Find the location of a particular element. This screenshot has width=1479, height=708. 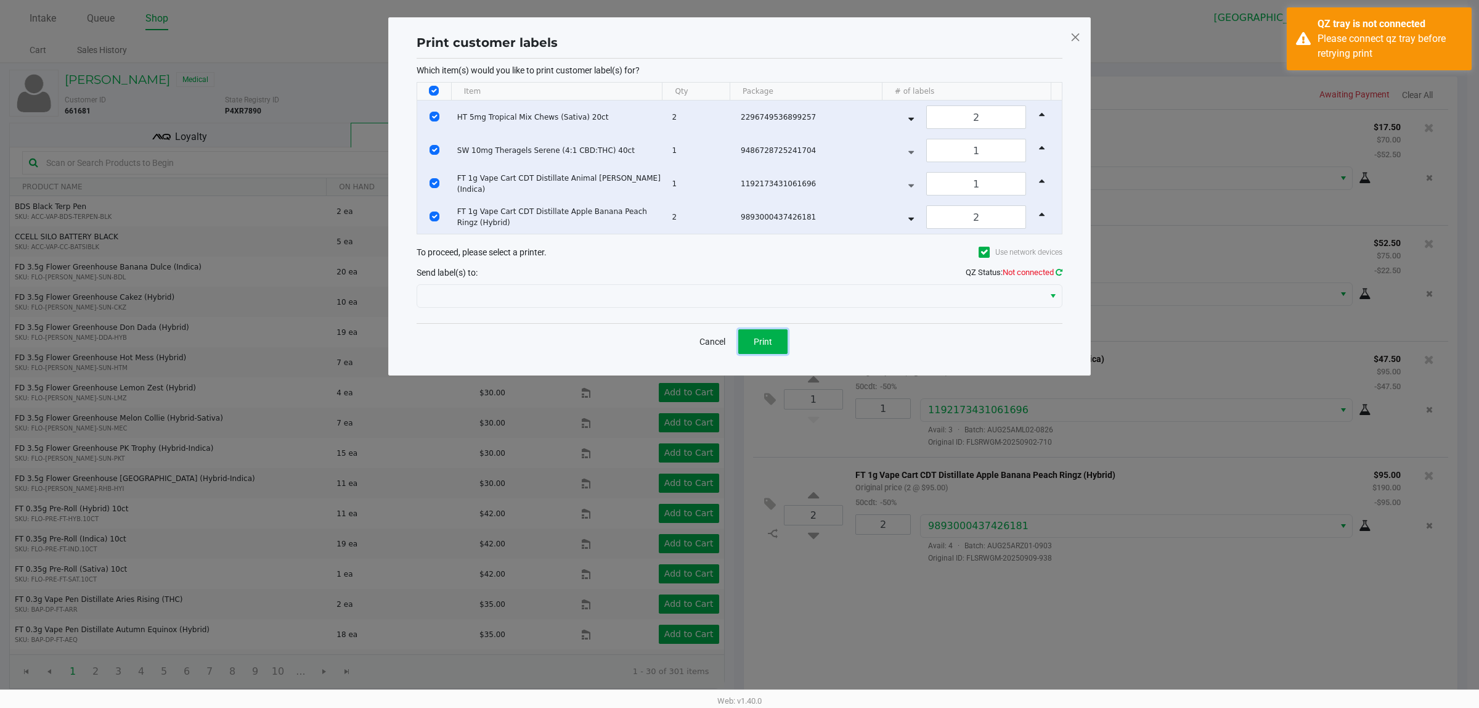

td: SW 10mg Theragels Serene (4:1 CBD:THC) 40ct is located at coordinates (559, 150).